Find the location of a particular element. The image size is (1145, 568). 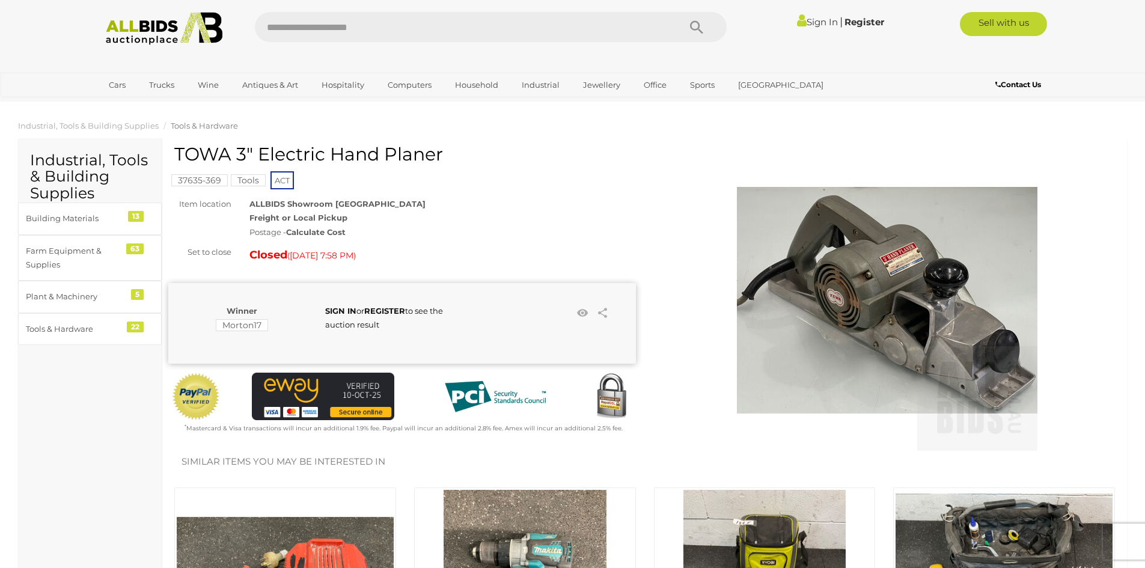

span: Industrial, Tools & Building Supplies is located at coordinates (88, 126).